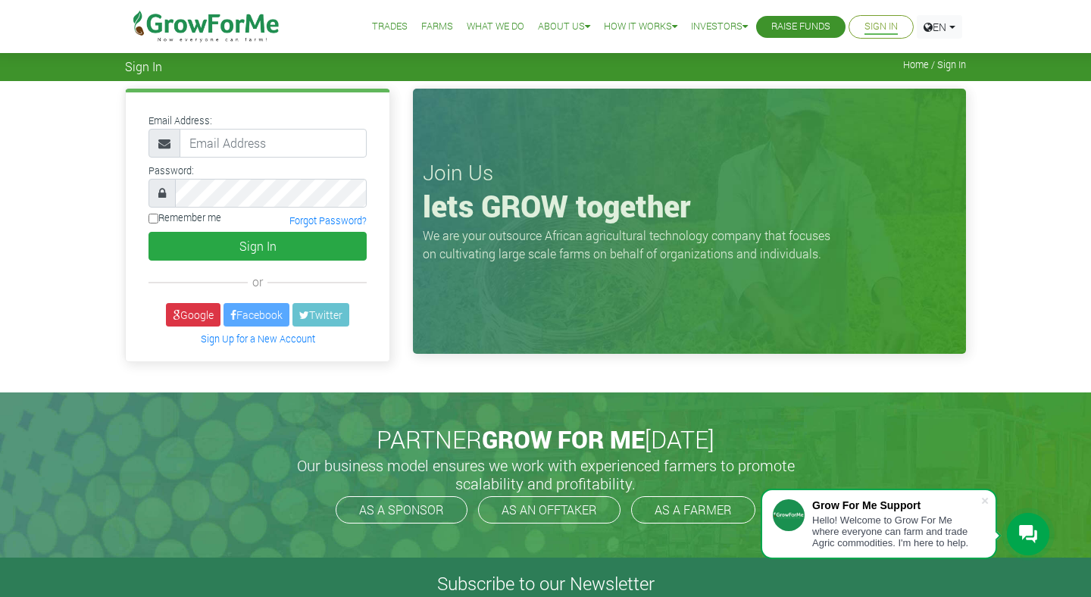 The image size is (1091, 597). I want to click on div: Grow For Me Support, so click(896, 505).